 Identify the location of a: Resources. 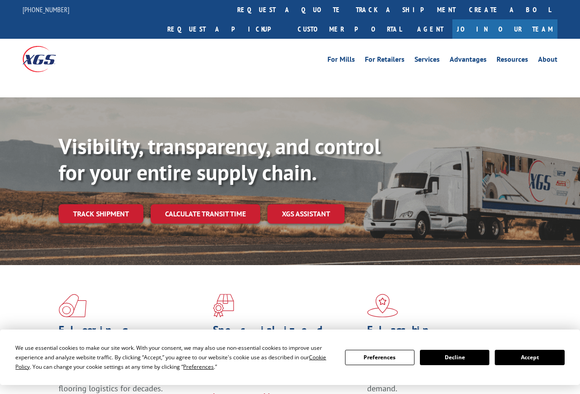
(512, 61).